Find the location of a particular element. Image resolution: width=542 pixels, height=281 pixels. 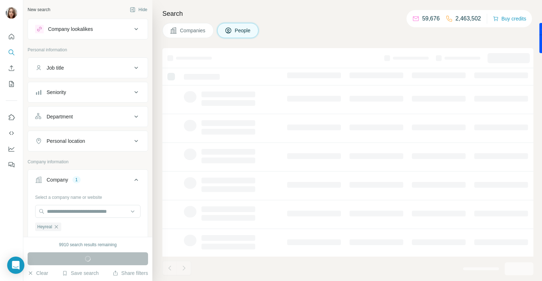

button: Company1 is located at coordinates (88, 181).